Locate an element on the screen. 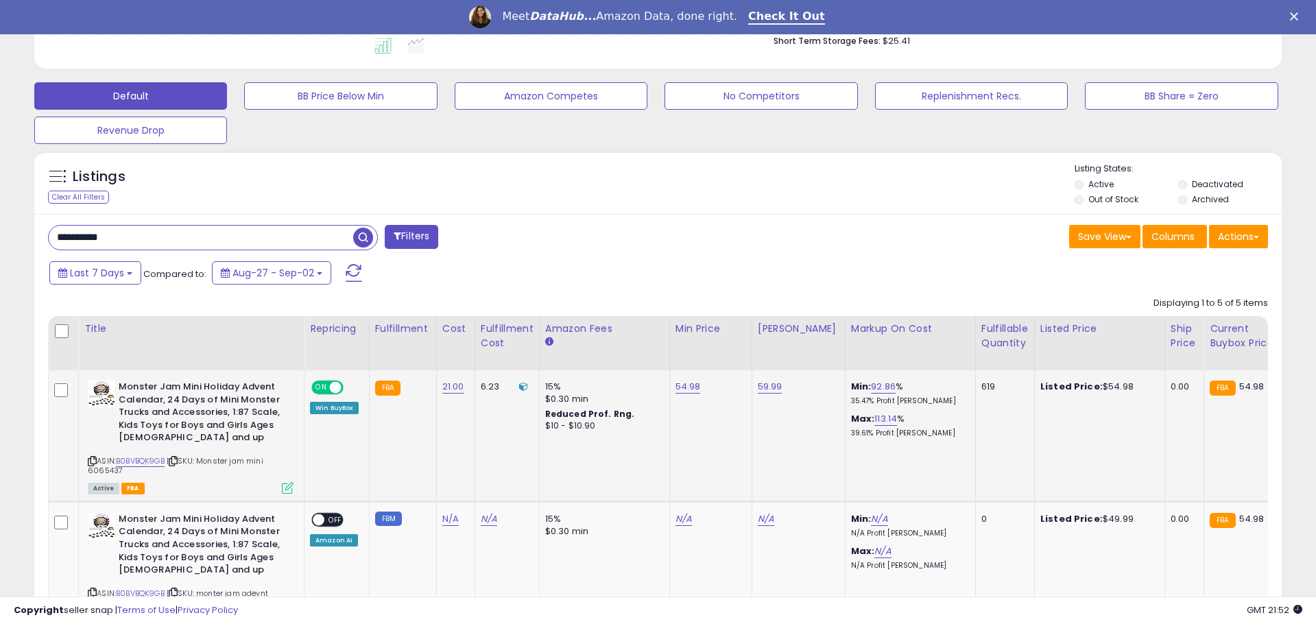 The width and height of the screenshot is (1316, 624). span: $25.41 is located at coordinates (896, 40).